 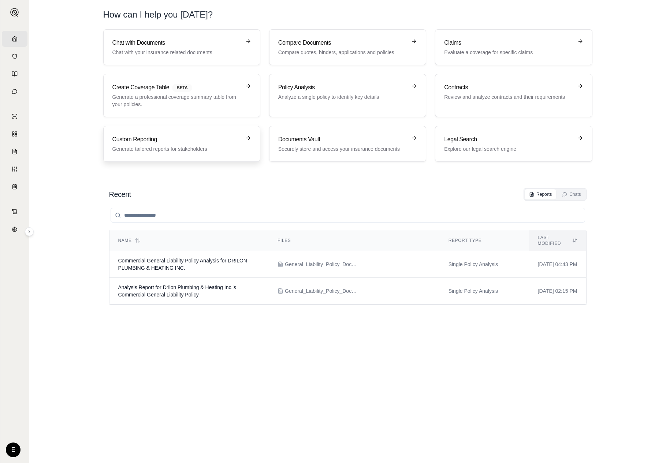 What do you see at coordinates (176, 140) in the screenshot?
I see `h3: Custom Reporting` at bounding box center [176, 140].